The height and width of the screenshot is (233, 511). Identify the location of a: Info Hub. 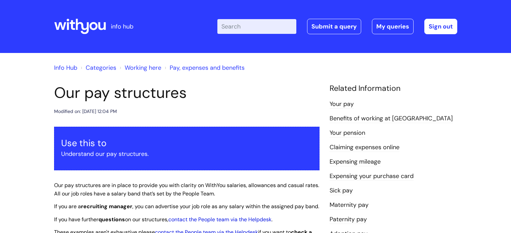
(65, 68).